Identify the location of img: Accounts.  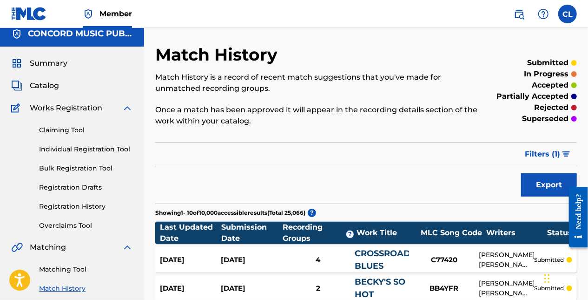
(17, 34).